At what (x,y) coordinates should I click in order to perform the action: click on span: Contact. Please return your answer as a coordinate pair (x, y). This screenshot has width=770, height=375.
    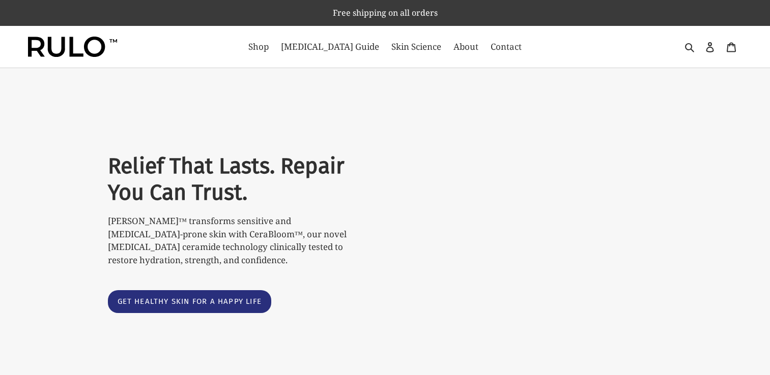
    Looking at the image, I should click on (506, 47).